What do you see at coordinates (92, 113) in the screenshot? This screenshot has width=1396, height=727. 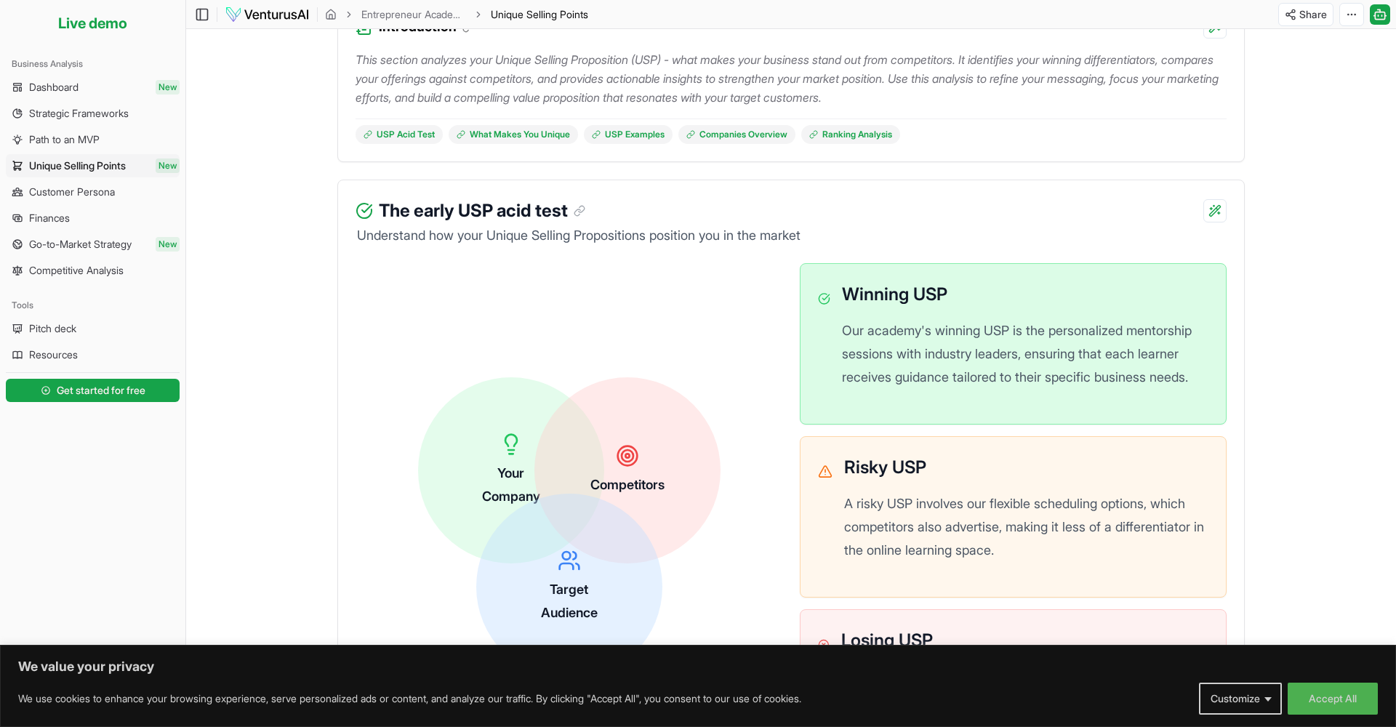 I see `a: Strategic Frameworks` at bounding box center [92, 113].